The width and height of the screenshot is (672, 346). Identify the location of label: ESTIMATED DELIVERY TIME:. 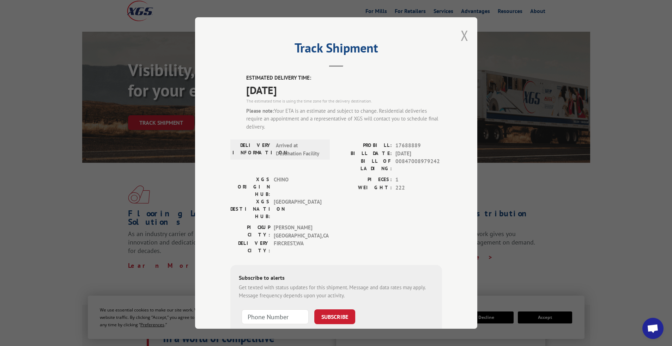
(344, 78).